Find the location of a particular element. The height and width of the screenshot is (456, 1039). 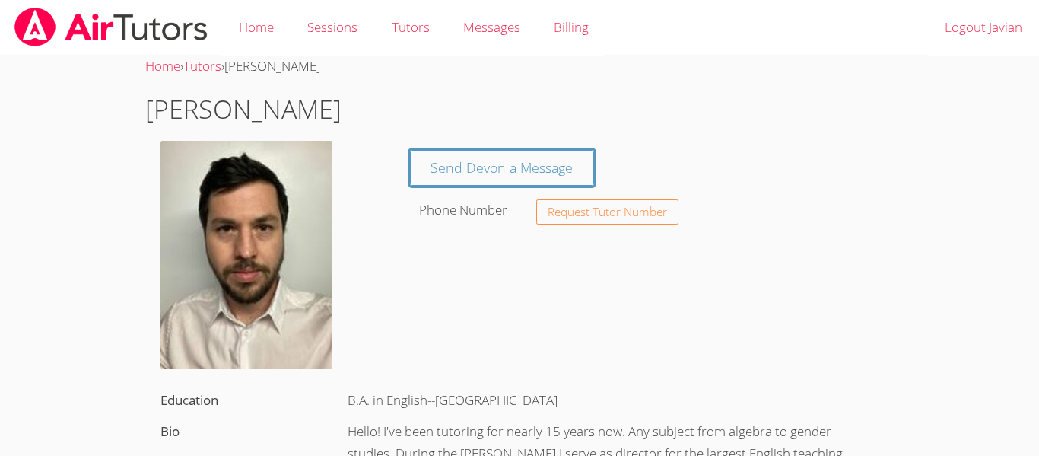

label: Phone Number is located at coordinates (463, 209).